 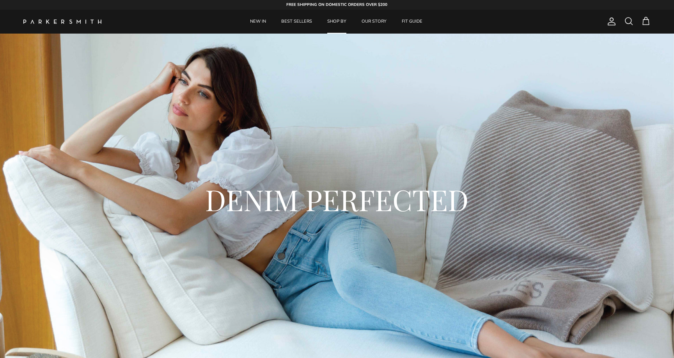 I want to click on a: FIT GUIDE, so click(x=412, y=21).